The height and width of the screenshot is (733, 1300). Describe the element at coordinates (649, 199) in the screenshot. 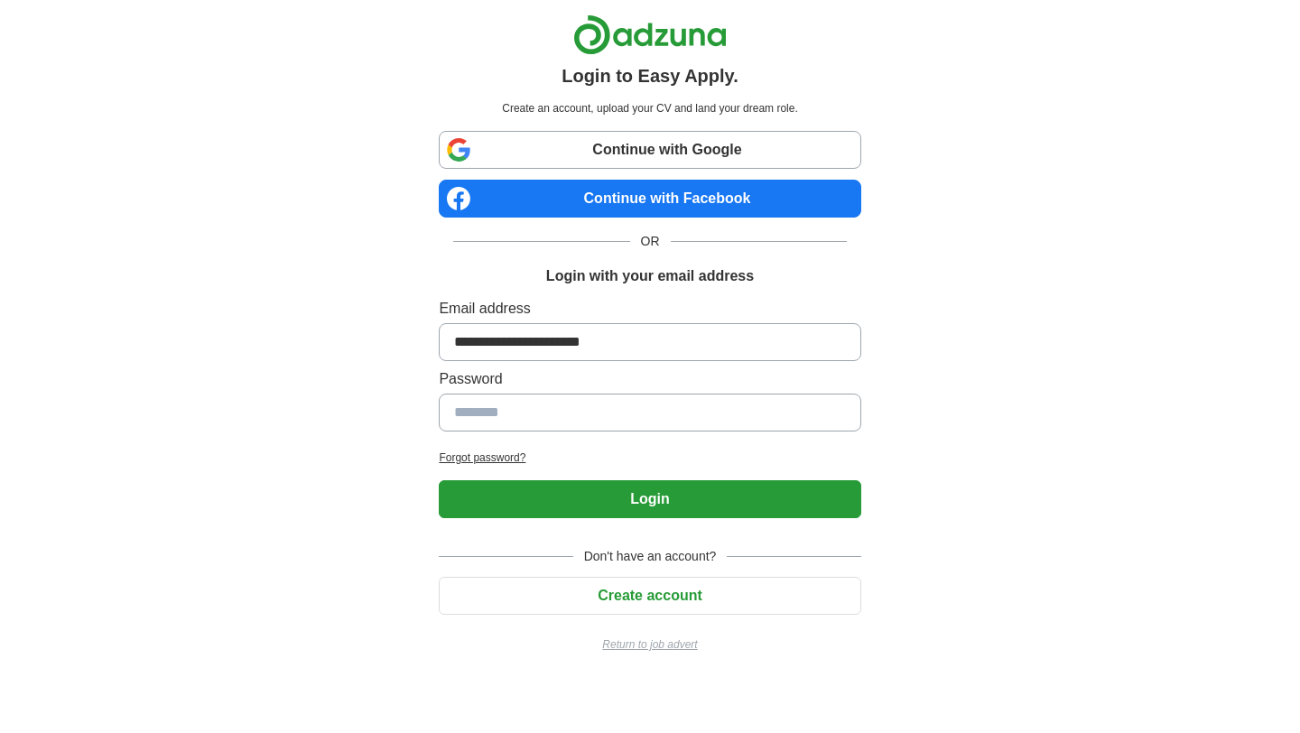

I see `a: Continue with Facebook` at that location.